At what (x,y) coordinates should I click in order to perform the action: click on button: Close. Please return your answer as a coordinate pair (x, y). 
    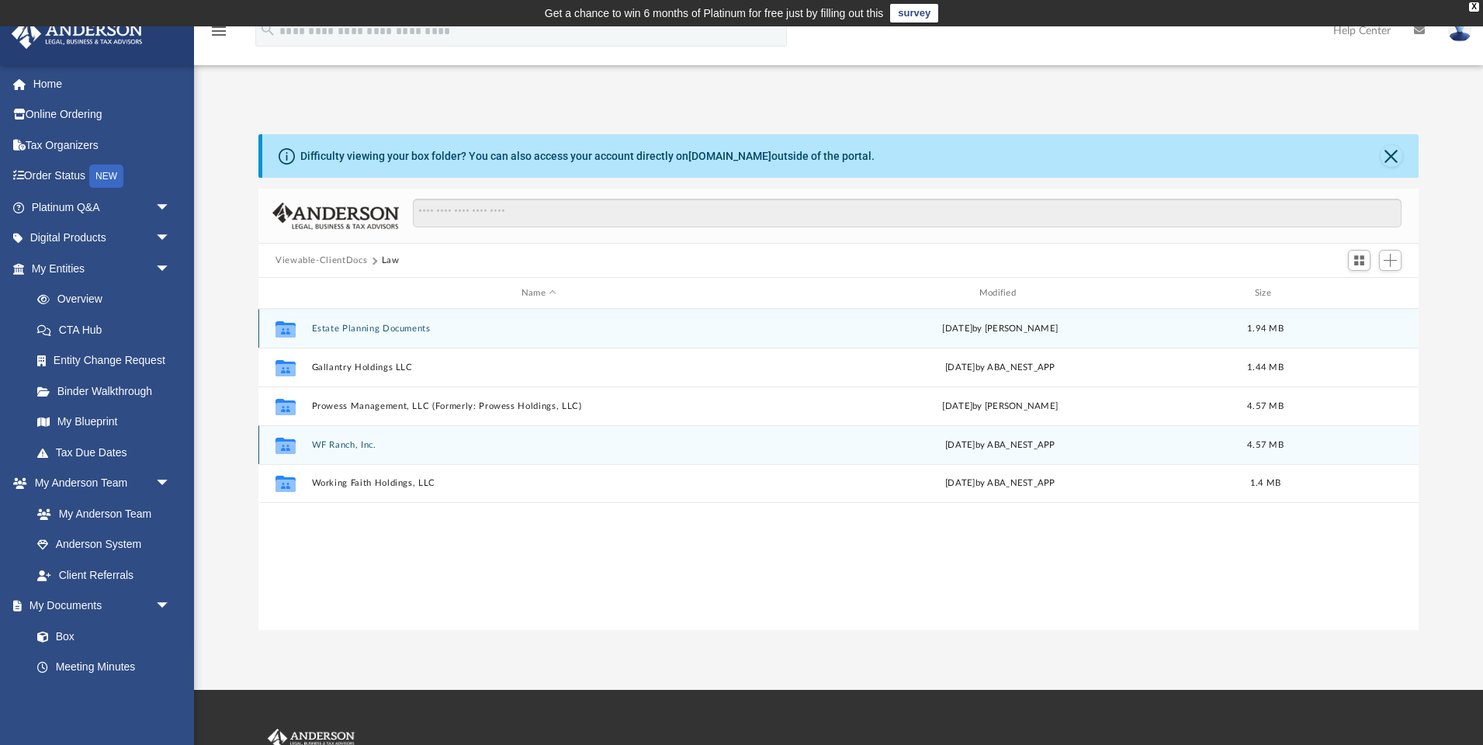
    Looking at the image, I should click on (1391, 156).